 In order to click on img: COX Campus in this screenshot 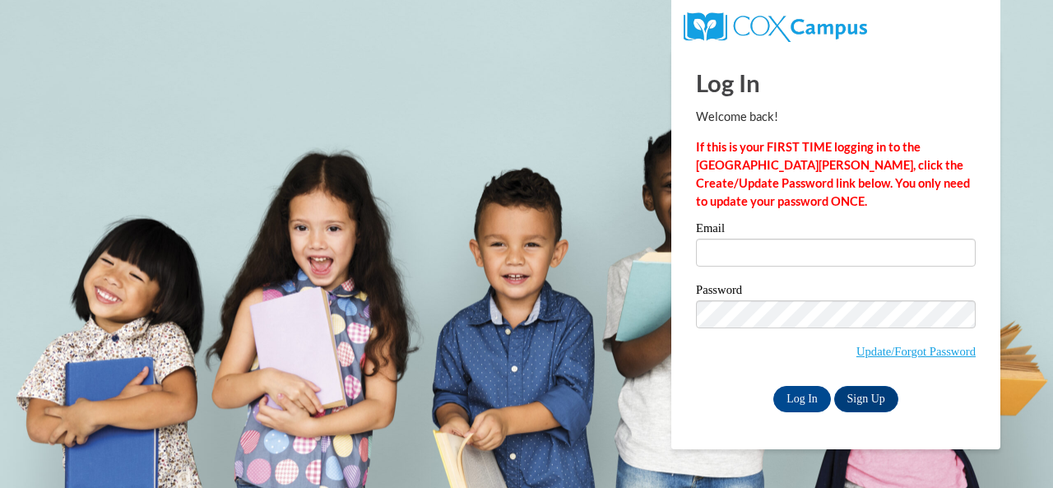, I will do `click(775, 27)`.